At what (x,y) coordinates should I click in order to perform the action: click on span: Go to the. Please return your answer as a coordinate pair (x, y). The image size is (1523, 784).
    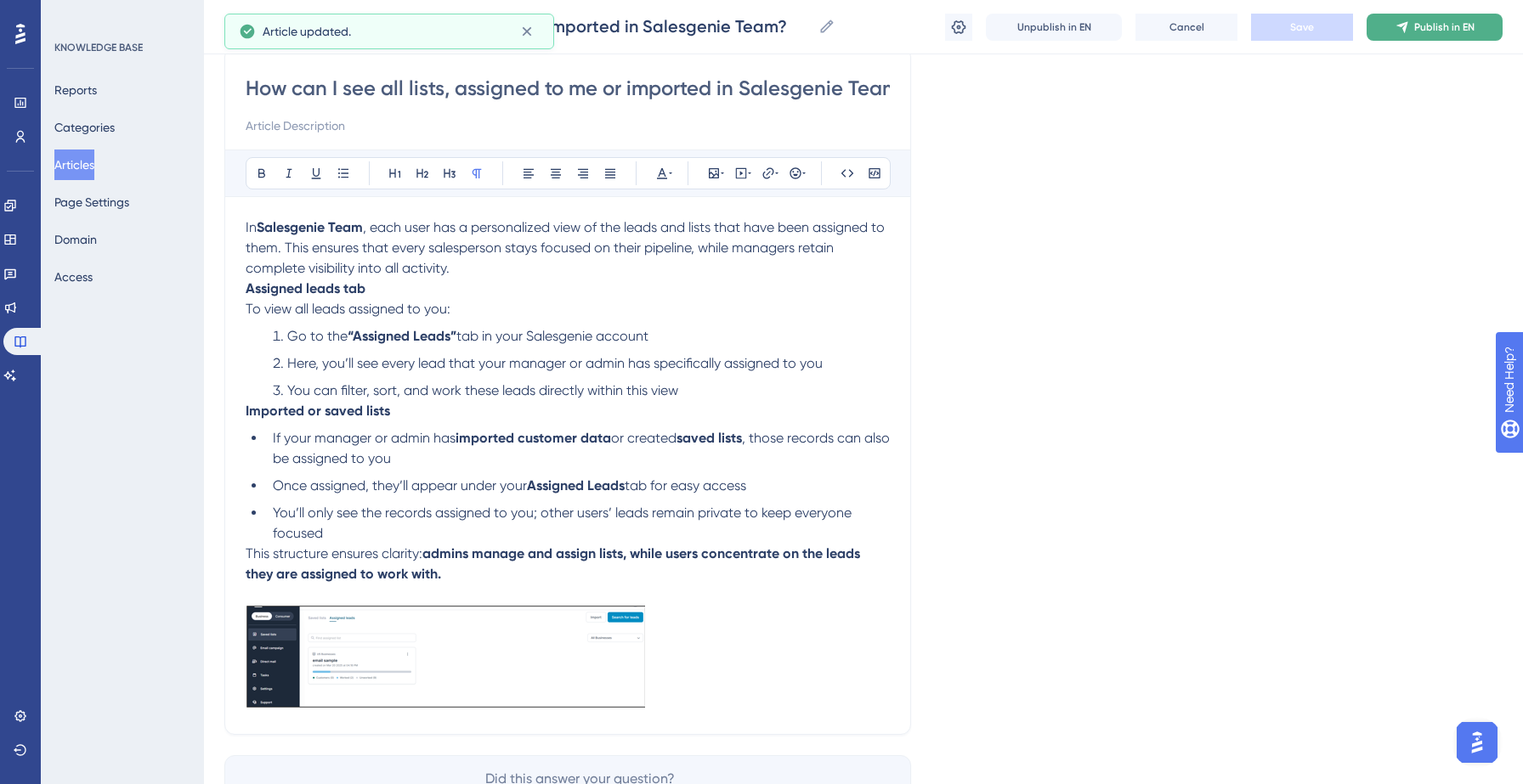
    Looking at the image, I should click on (317, 336).